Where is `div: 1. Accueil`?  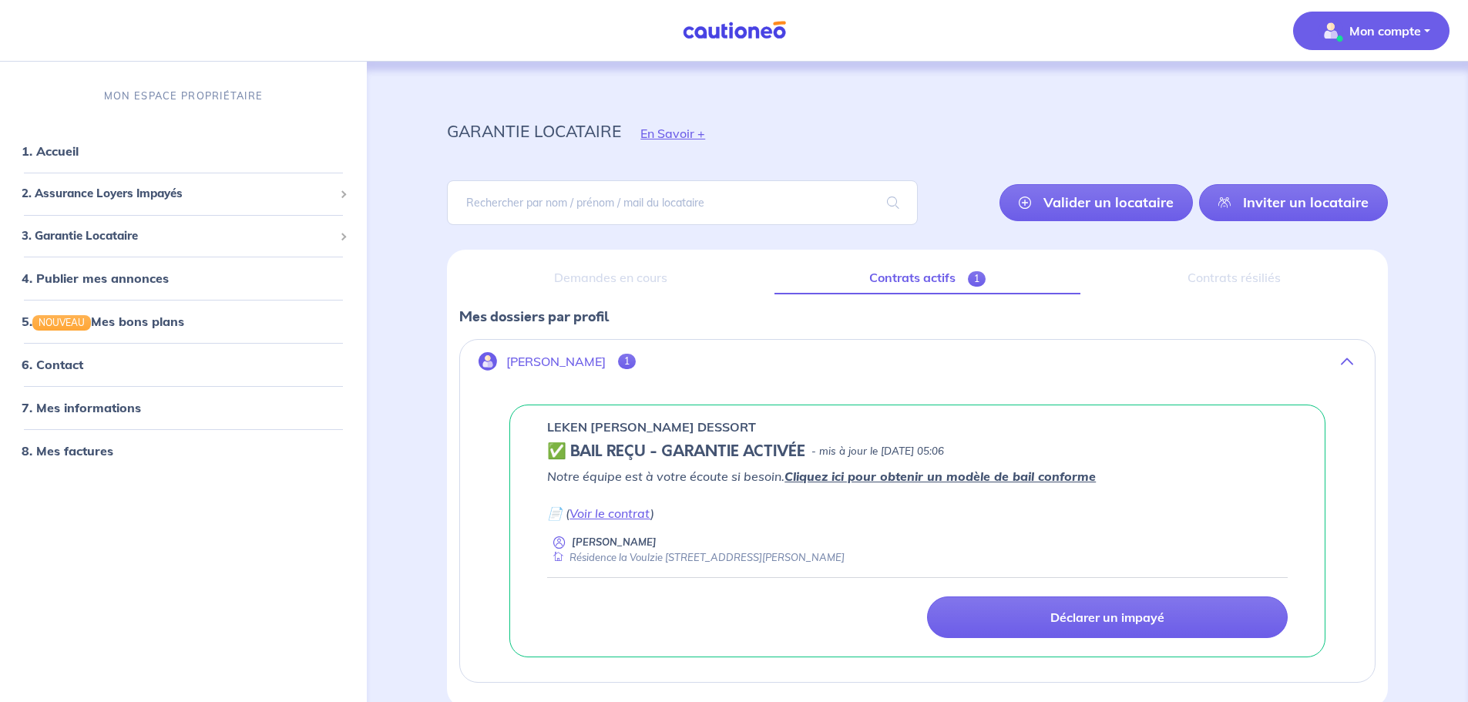
div: 1. Accueil is located at coordinates (183, 151).